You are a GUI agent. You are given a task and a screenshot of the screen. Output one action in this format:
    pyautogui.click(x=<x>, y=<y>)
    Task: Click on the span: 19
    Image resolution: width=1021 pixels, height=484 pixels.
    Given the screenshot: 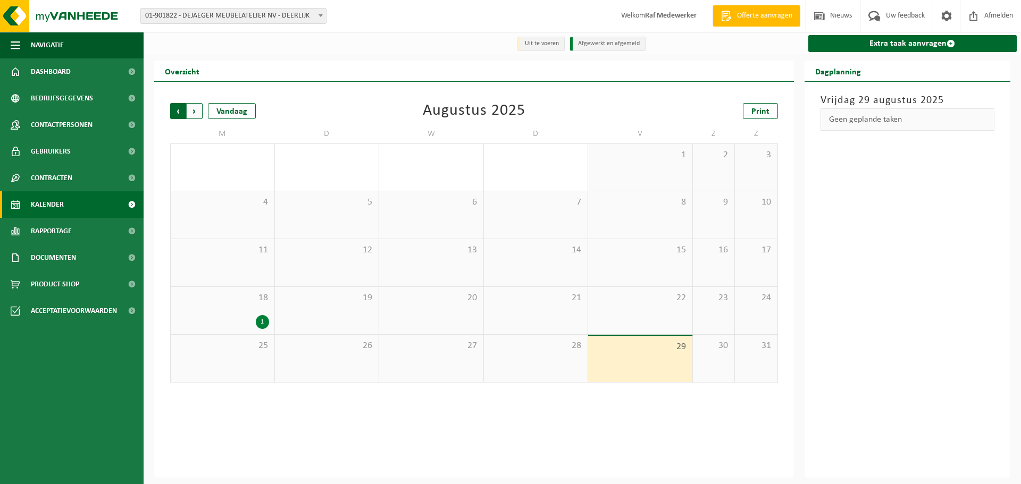 What is the action you would take?
    pyautogui.click(x=327, y=298)
    